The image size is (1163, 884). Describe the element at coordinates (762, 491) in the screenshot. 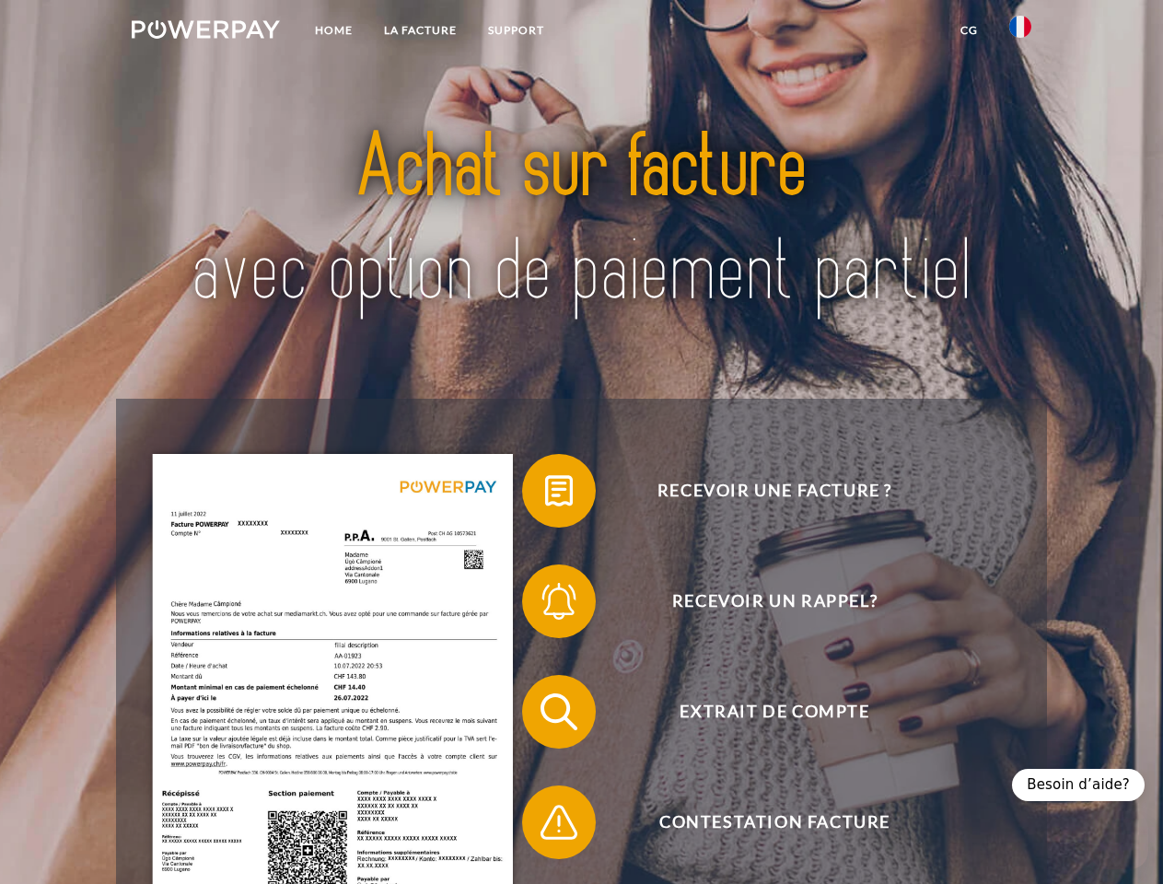

I see `a: Recevoir une facture ?` at that location.